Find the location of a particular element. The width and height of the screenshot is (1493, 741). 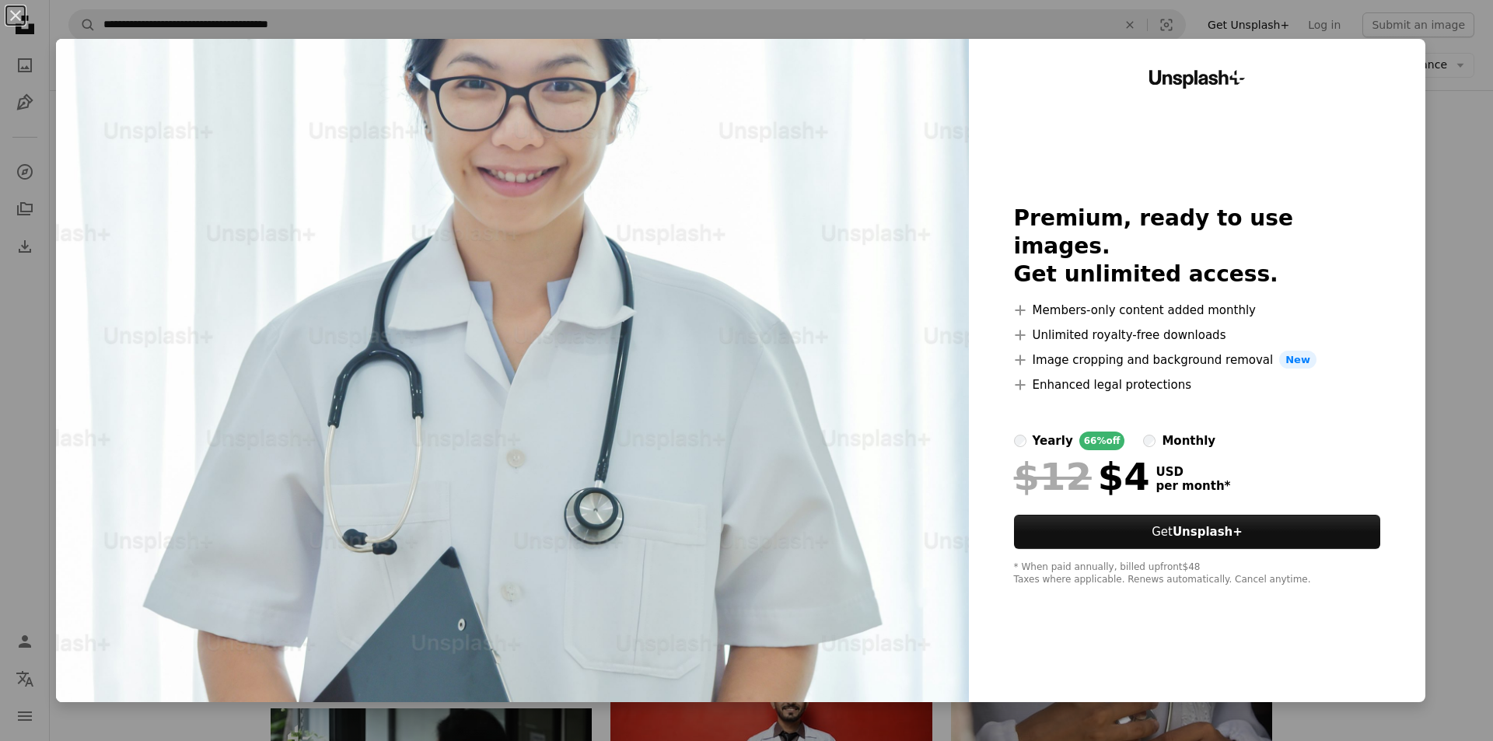

div: Keywords by Traffic is located at coordinates (217, 96).